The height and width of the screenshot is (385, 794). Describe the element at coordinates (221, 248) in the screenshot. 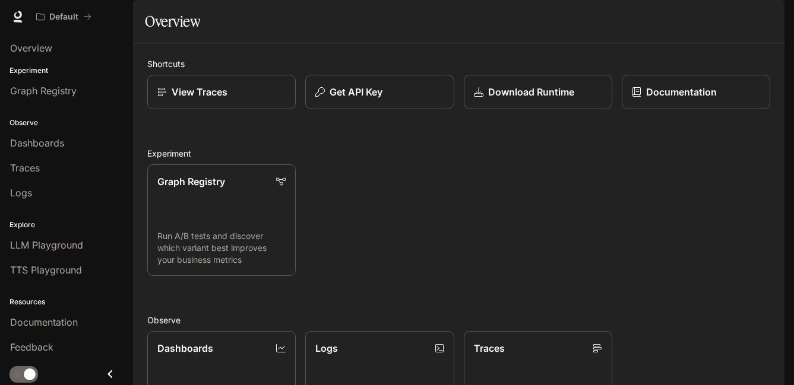

I see `p: Run A/B tests and discover which variant best improves your business metrics` at that location.